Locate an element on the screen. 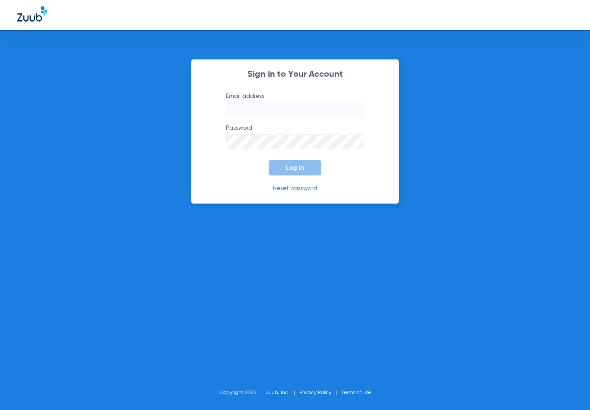  span: Log In is located at coordinates (295, 168).